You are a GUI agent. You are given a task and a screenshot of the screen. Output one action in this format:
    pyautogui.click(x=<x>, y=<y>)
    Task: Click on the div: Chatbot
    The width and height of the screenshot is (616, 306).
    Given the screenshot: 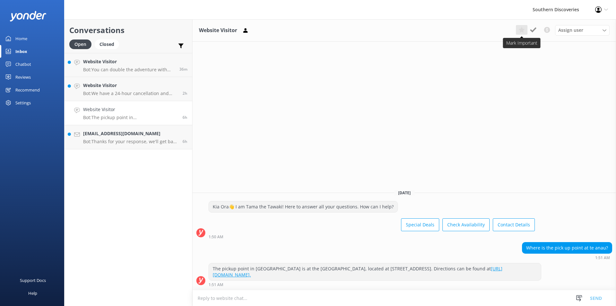 What is the action you would take?
    pyautogui.click(x=23, y=64)
    